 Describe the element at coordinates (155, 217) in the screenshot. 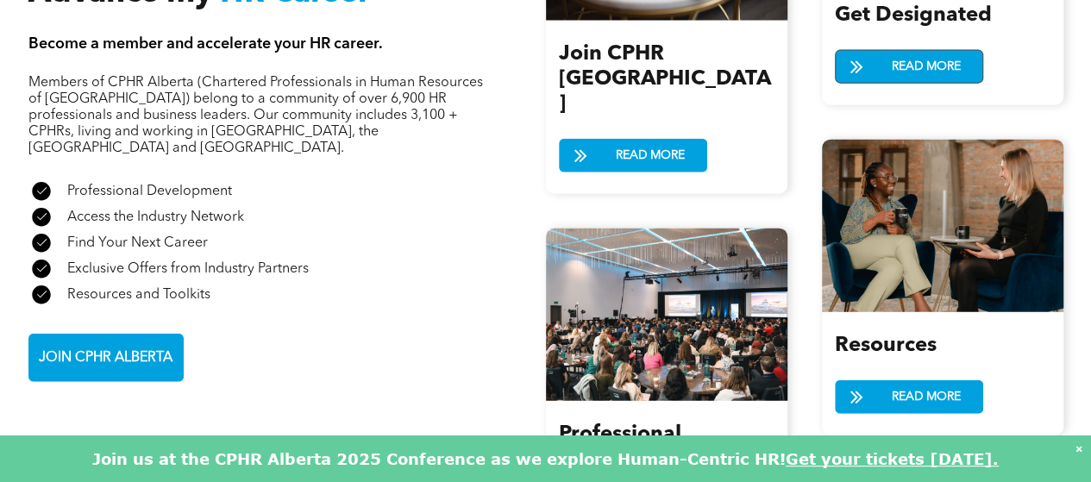

I see `span: Access the Industry Network` at that location.